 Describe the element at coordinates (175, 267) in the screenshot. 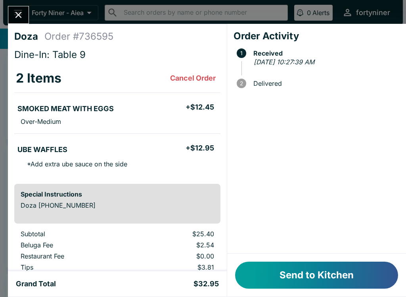

I see `p: $3.81` at that location.